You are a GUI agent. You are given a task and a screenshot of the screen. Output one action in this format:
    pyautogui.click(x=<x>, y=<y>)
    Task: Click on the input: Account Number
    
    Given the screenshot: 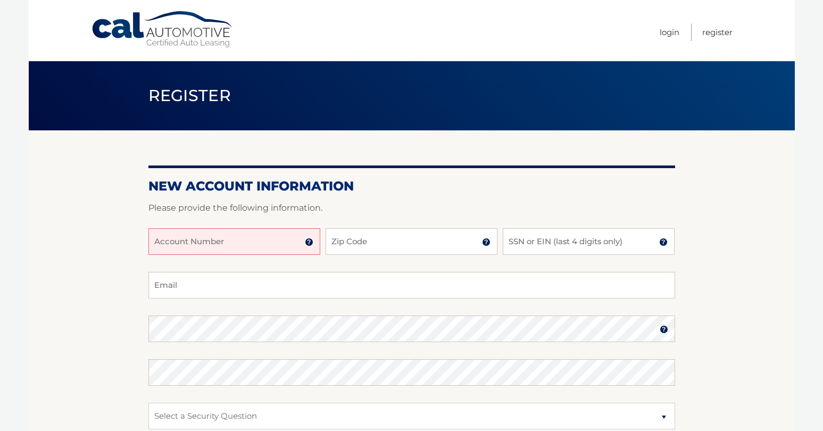 What is the action you would take?
    pyautogui.click(x=234, y=241)
    